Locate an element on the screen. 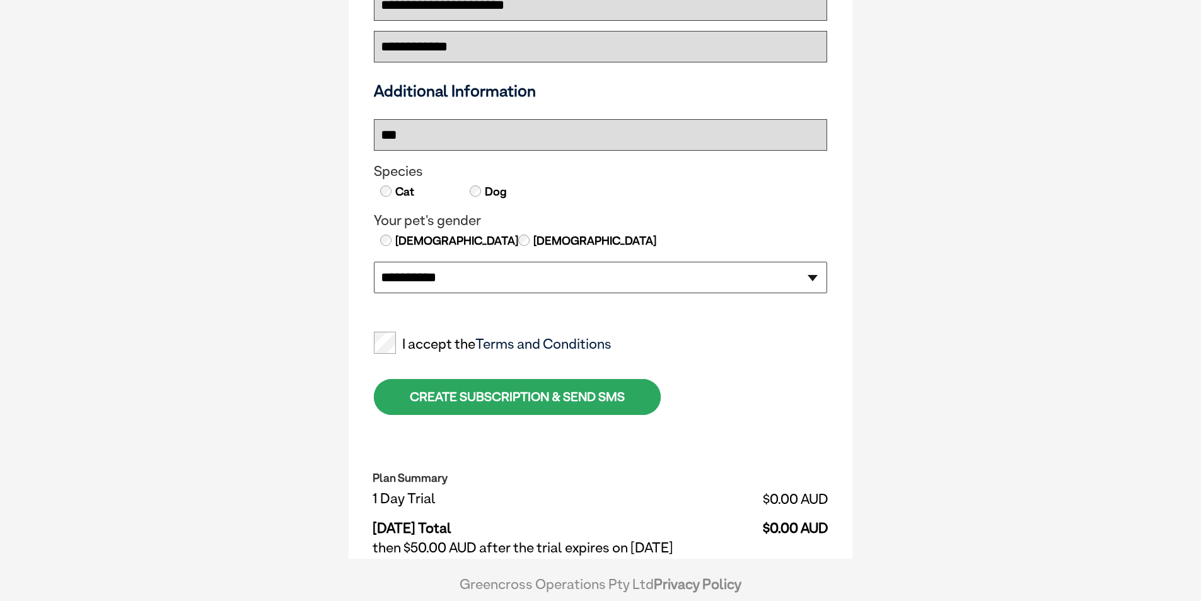  legend: Species is located at coordinates (600, 171).